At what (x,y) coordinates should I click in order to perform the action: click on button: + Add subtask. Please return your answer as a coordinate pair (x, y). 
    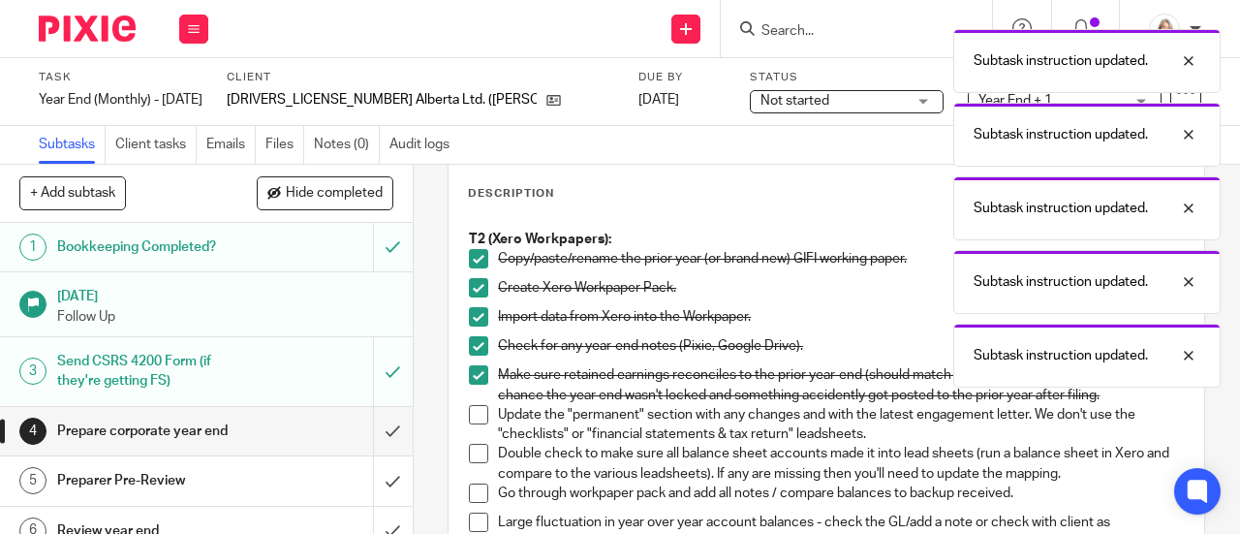
    Looking at the image, I should click on (73, 193).